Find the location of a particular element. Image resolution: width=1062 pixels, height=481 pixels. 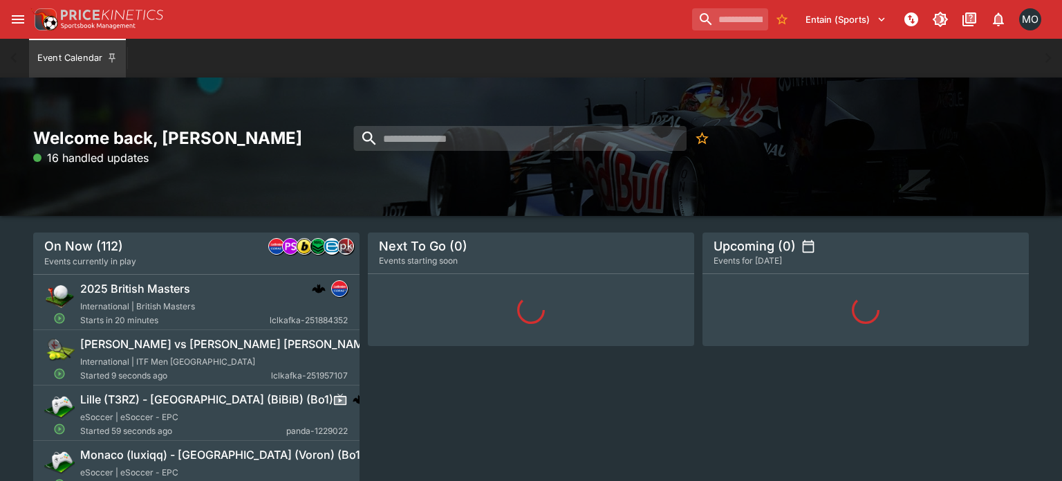

button: Toggle light/dark mode is located at coordinates (940, 19).